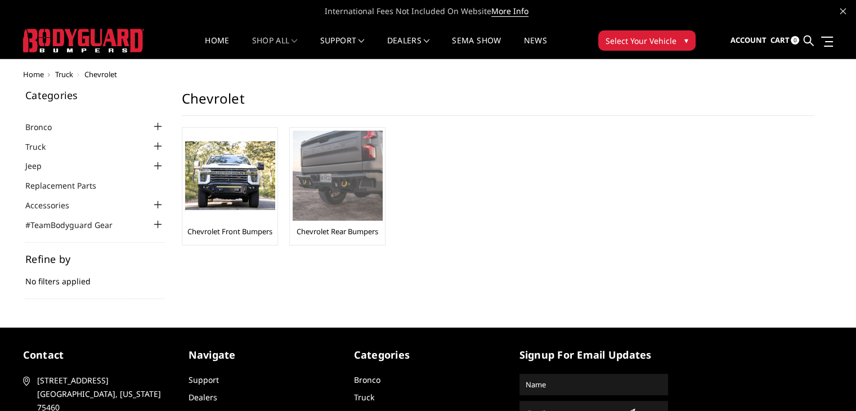 The height and width of the screenshot is (411, 856). Describe the element at coordinates (498, 103) in the screenshot. I see `h1: Chevrolet` at that location.